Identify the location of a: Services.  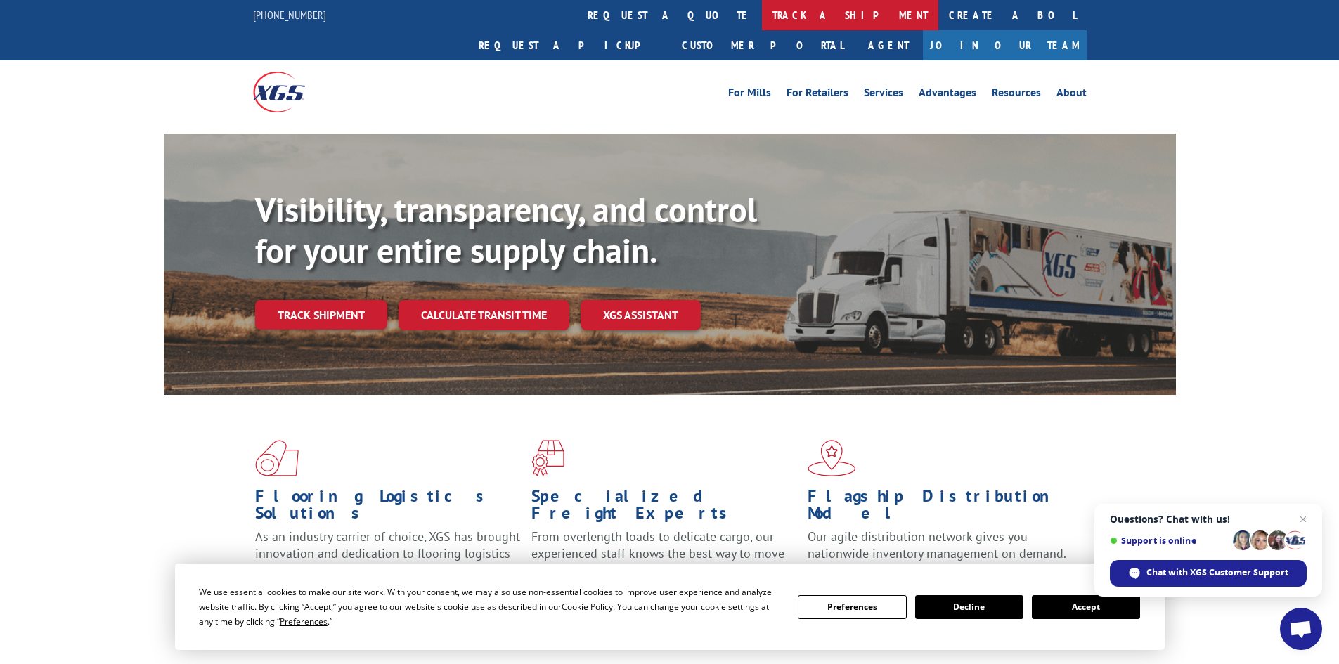
(884, 95).